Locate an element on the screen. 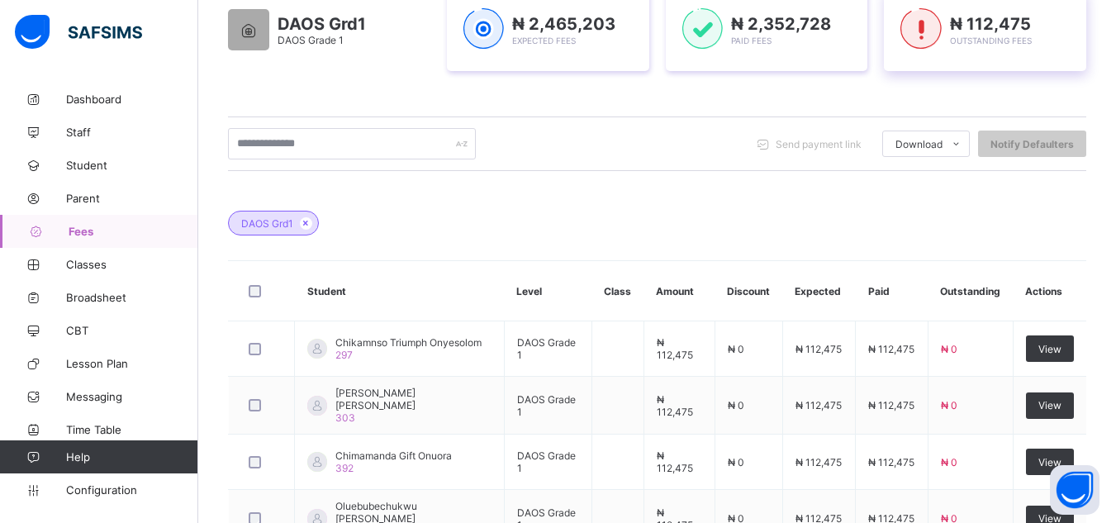 Image resolution: width=1116 pixels, height=523 pixels. span: Chimamanda Gift Onuora is located at coordinates (393, 455).